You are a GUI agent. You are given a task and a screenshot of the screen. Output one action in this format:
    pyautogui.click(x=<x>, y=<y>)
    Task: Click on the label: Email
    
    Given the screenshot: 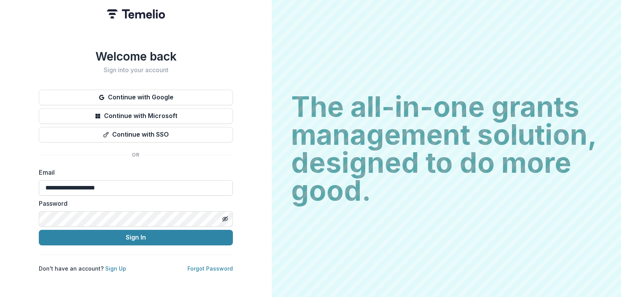 What is the action you would take?
    pyautogui.click(x=133, y=172)
    